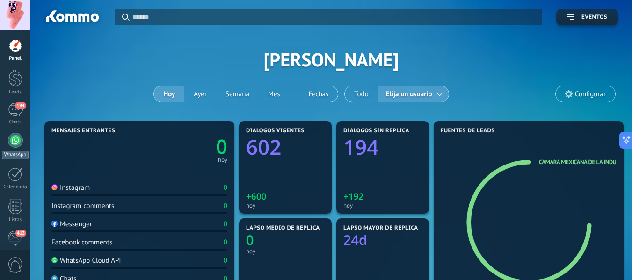 The width and height of the screenshot is (632, 280). What do you see at coordinates (54, 224) in the screenshot?
I see `img: Messenger` at bounding box center [54, 224].